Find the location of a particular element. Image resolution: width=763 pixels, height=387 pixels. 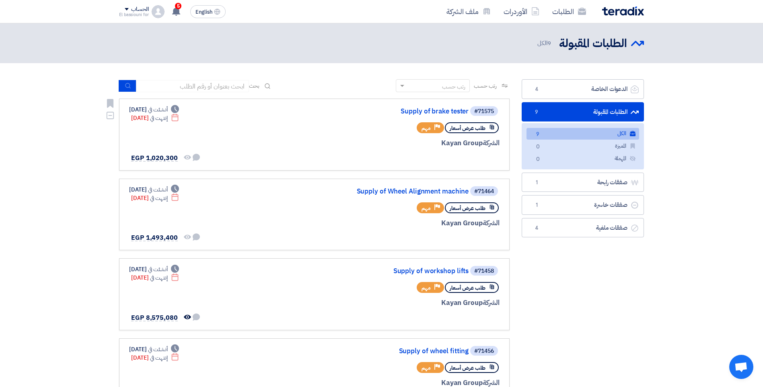

a: الأوردرات is located at coordinates (522, 11).